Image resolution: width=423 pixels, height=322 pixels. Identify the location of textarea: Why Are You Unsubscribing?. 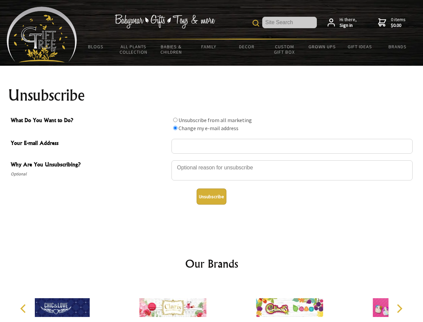
(292, 170).